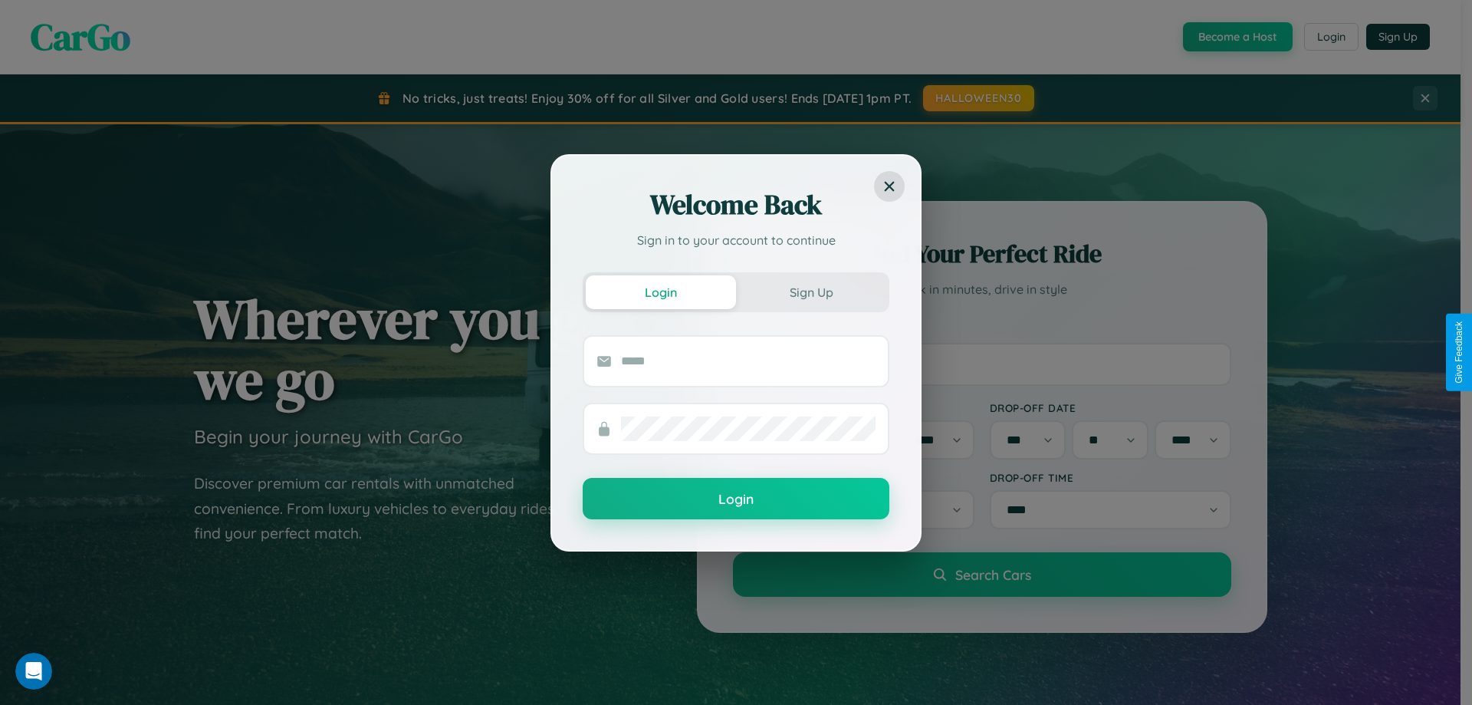 This screenshot has height=705, width=1472. I want to click on div: Give Feedback, so click(1459, 352).